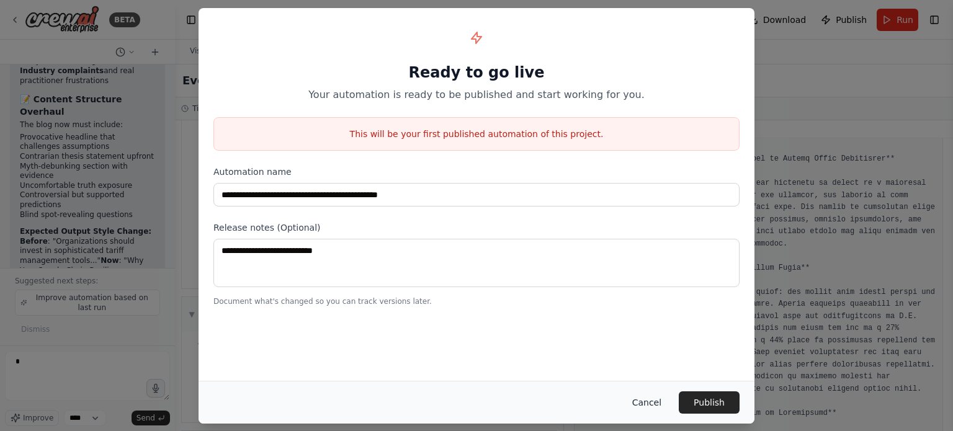 Image resolution: width=953 pixels, height=431 pixels. Describe the element at coordinates (476, 73) in the screenshot. I see `h1: Ready to go live` at that location.